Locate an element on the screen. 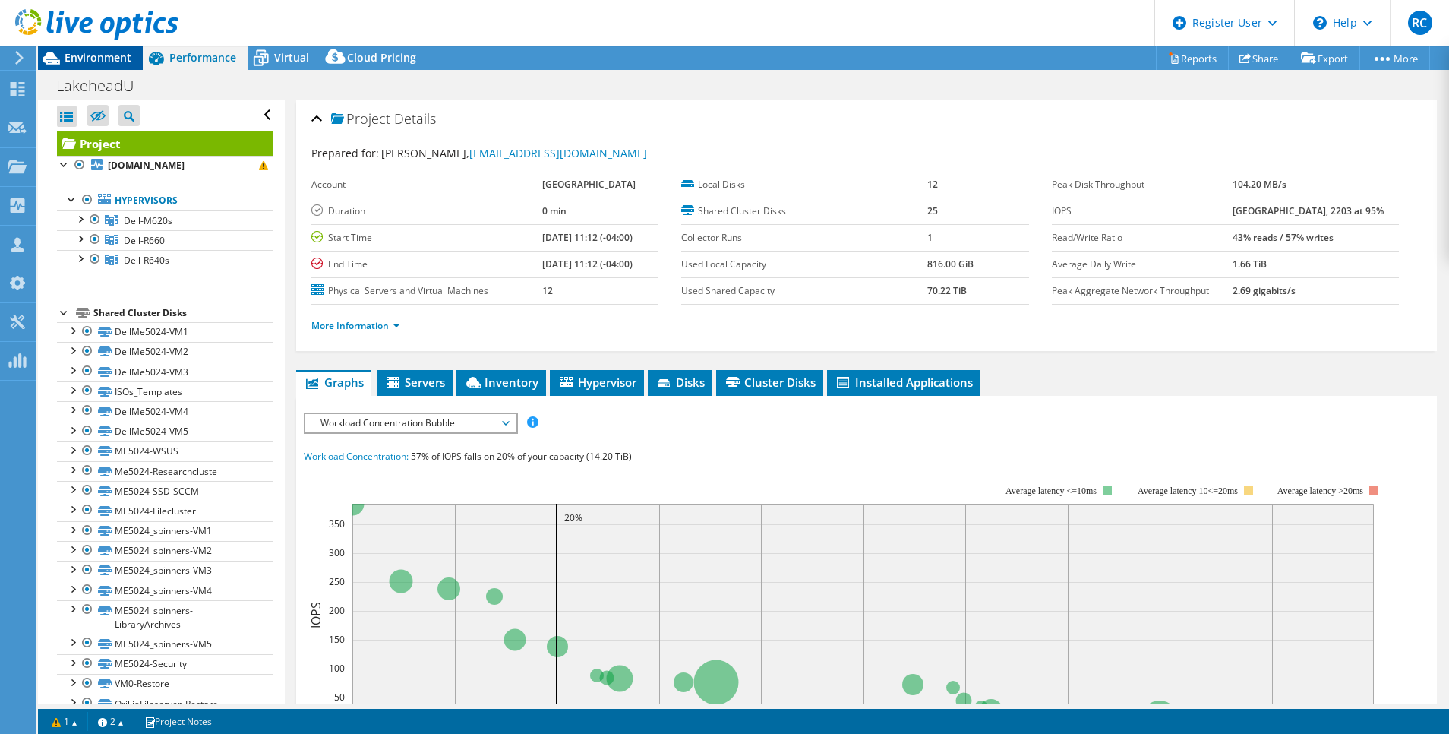 This screenshot has width=1449, height=734. a: Dell-M620s is located at coordinates (165, 220).